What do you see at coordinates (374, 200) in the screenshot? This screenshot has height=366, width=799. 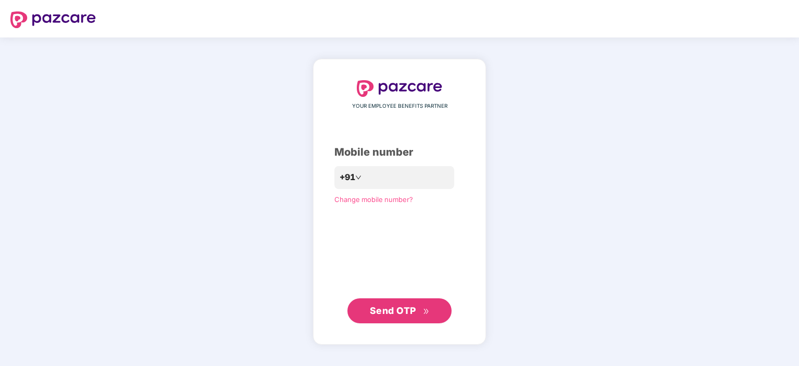 I see `span: Change mobile number?` at bounding box center [374, 200].